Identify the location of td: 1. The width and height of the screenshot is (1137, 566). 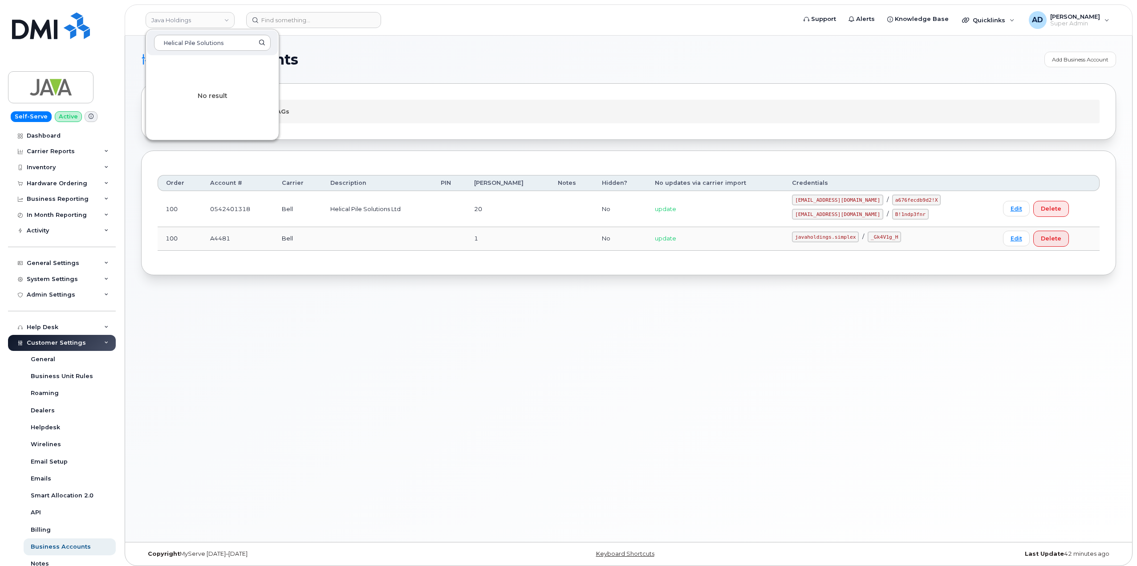
(508, 239).